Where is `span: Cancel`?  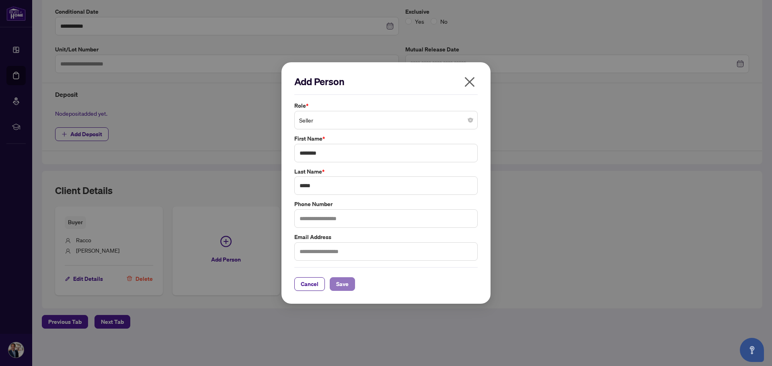 span: Cancel is located at coordinates (310, 284).